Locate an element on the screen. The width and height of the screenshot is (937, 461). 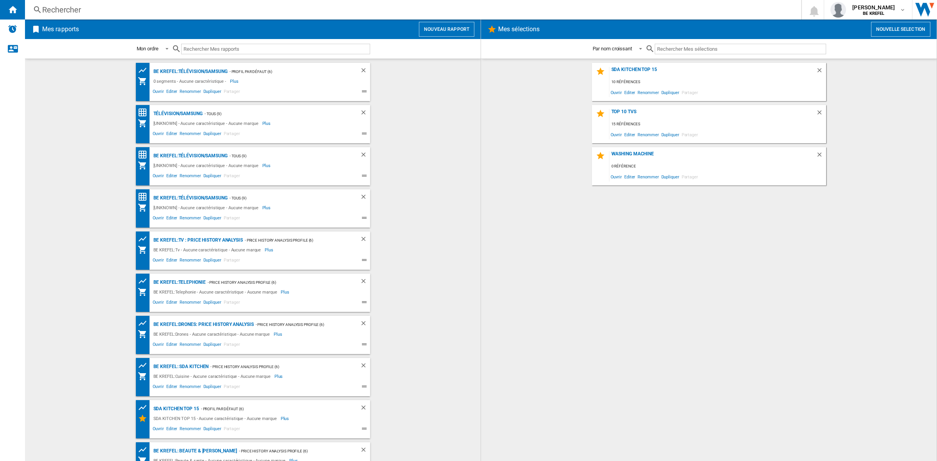
b: BE KREFEL is located at coordinates (873, 13).